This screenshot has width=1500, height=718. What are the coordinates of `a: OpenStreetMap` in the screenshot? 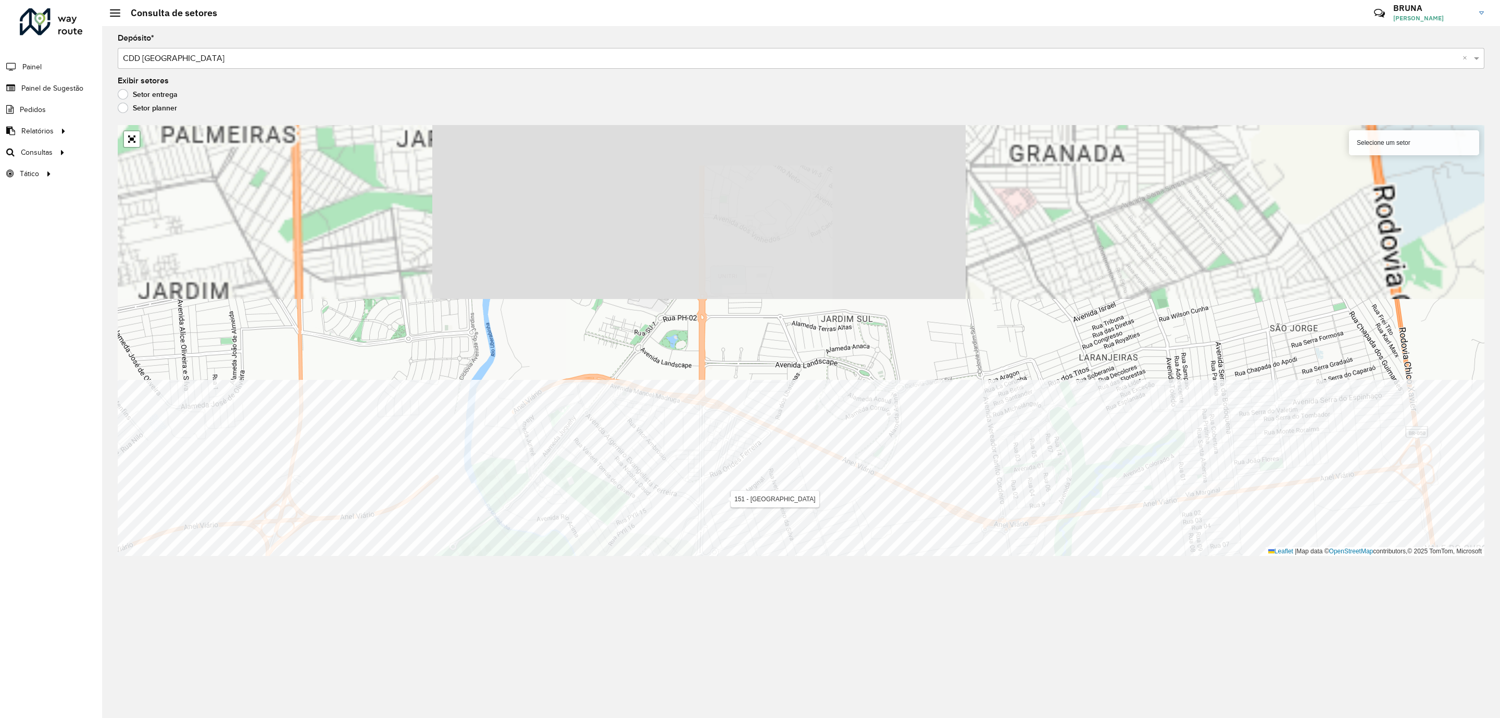 It's located at (1351, 551).